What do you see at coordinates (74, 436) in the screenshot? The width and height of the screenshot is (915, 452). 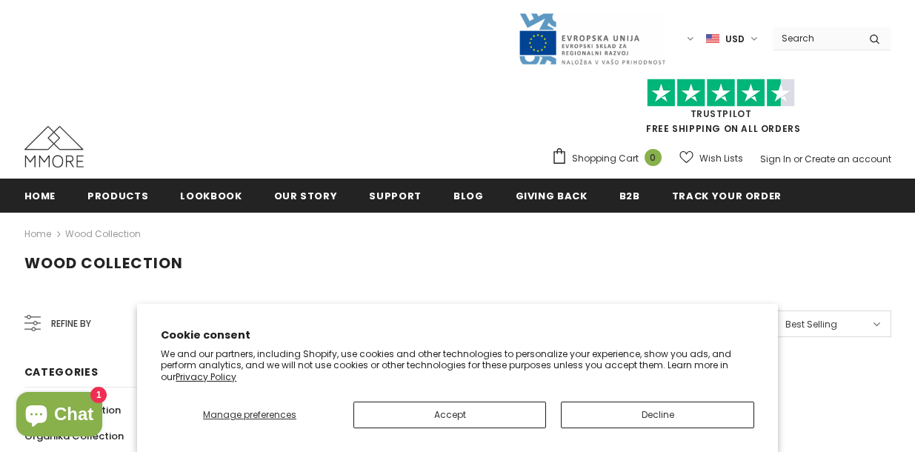 I see `span: Organika Collection` at bounding box center [74, 436].